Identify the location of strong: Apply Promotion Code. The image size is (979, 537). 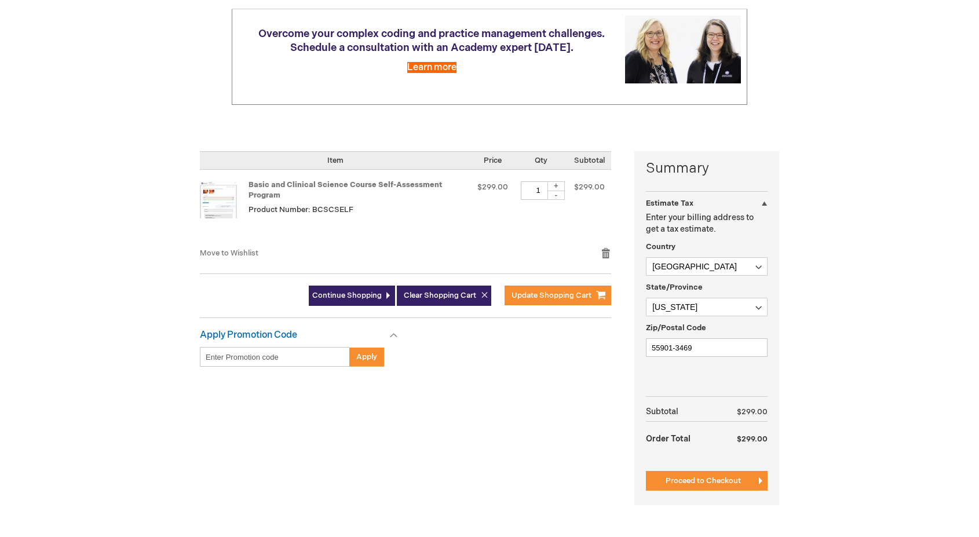
(248, 335).